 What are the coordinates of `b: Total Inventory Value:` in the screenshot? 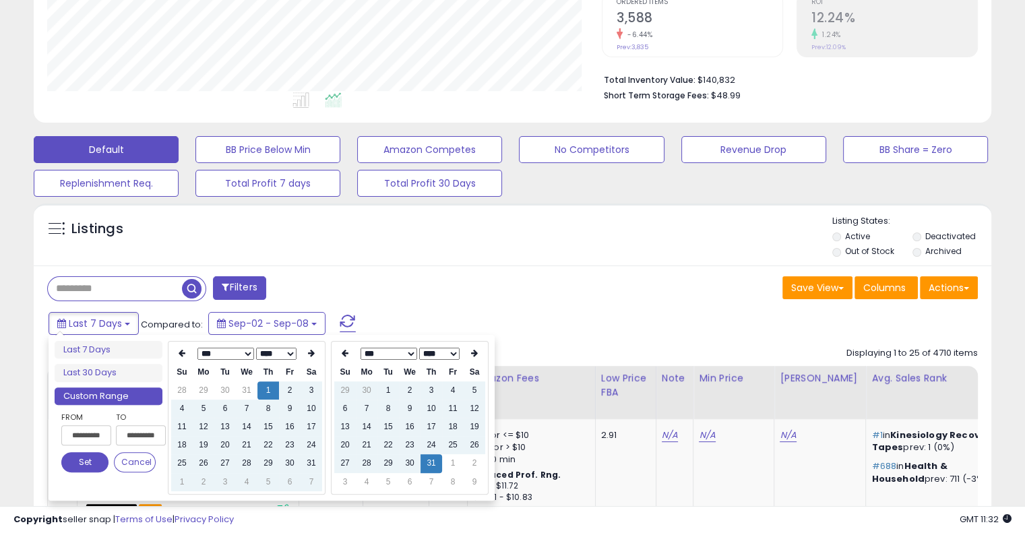 It's located at (650, 80).